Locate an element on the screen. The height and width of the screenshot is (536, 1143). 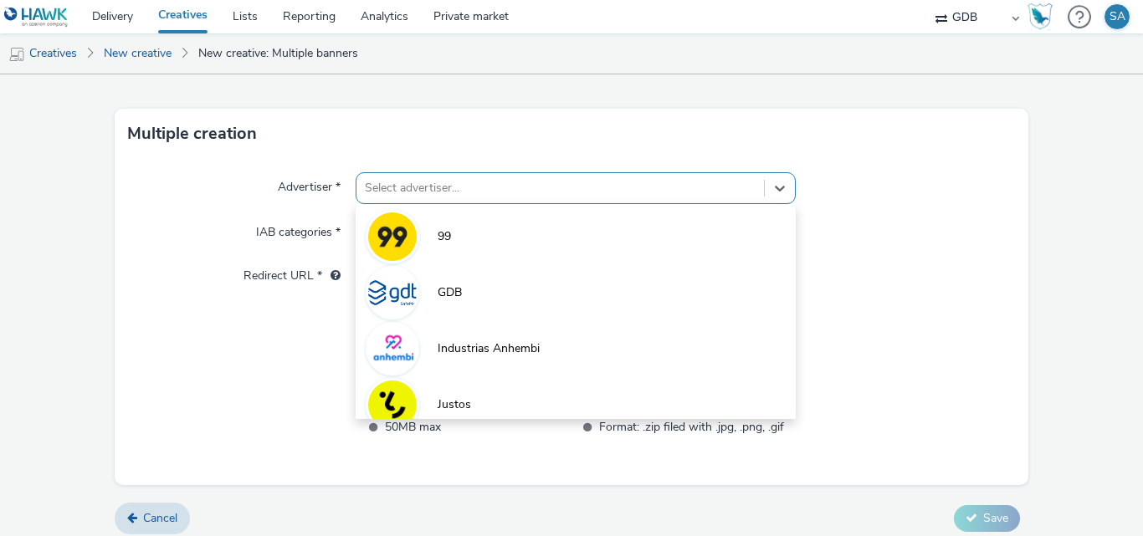
img: undefined Logo is located at coordinates (36, 17).